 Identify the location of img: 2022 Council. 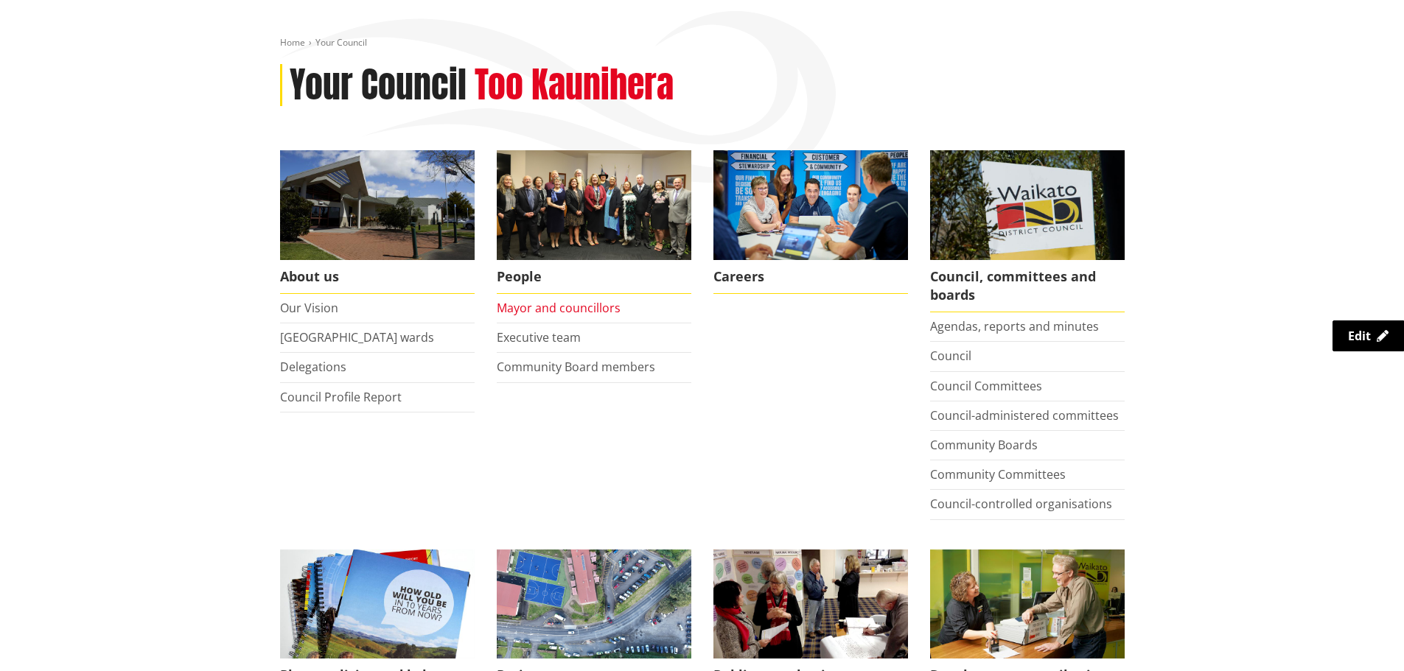
(594, 205).